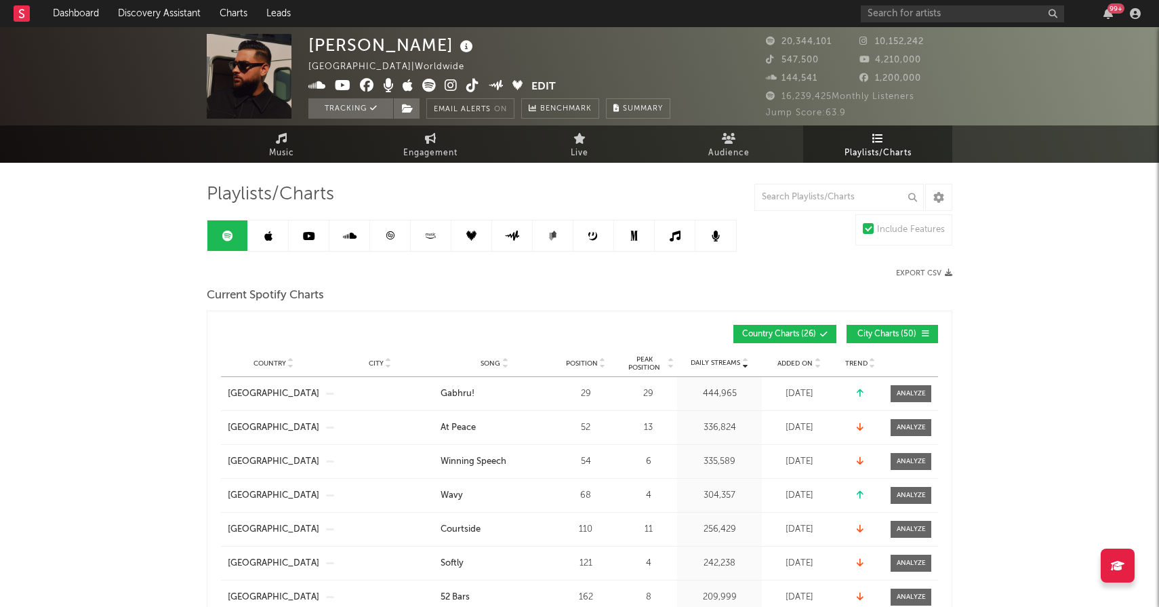 This screenshot has width=1159, height=607. I want to click on div: 304,357, so click(719, 496).